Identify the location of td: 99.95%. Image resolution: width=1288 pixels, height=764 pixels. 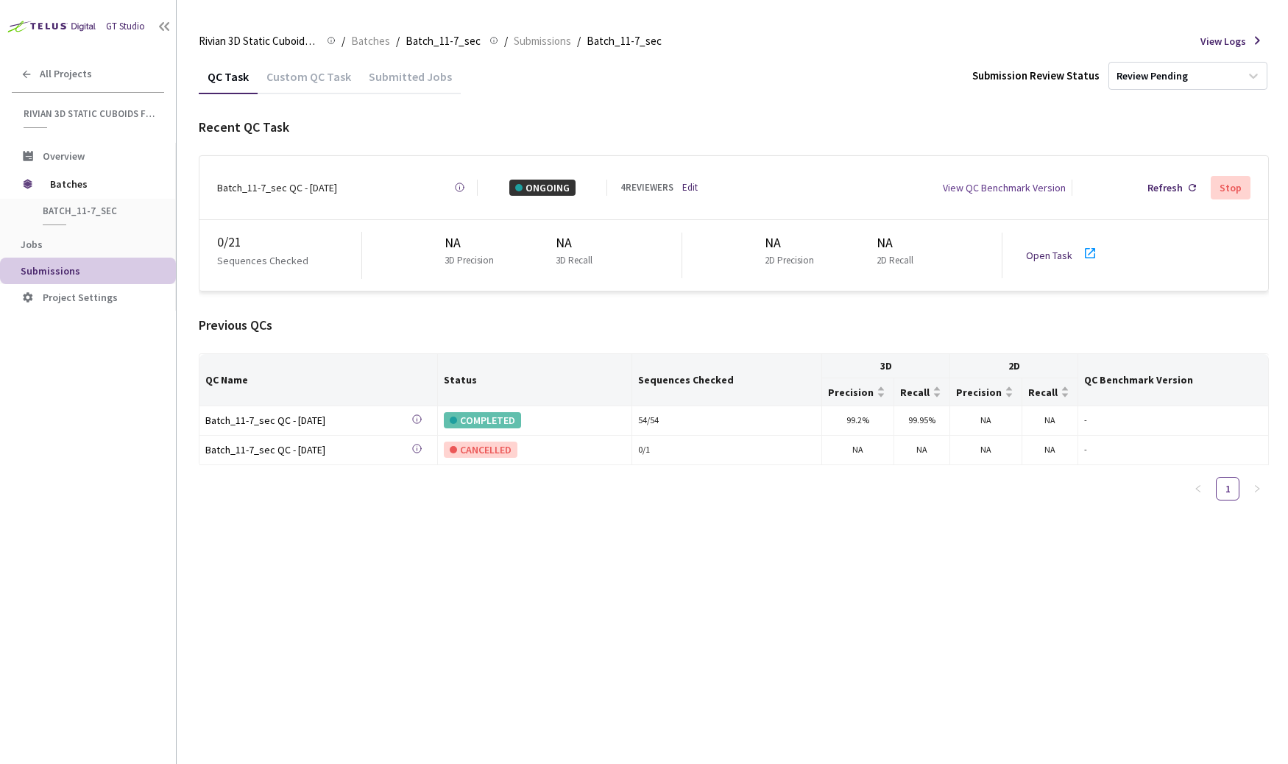
(922, 421).